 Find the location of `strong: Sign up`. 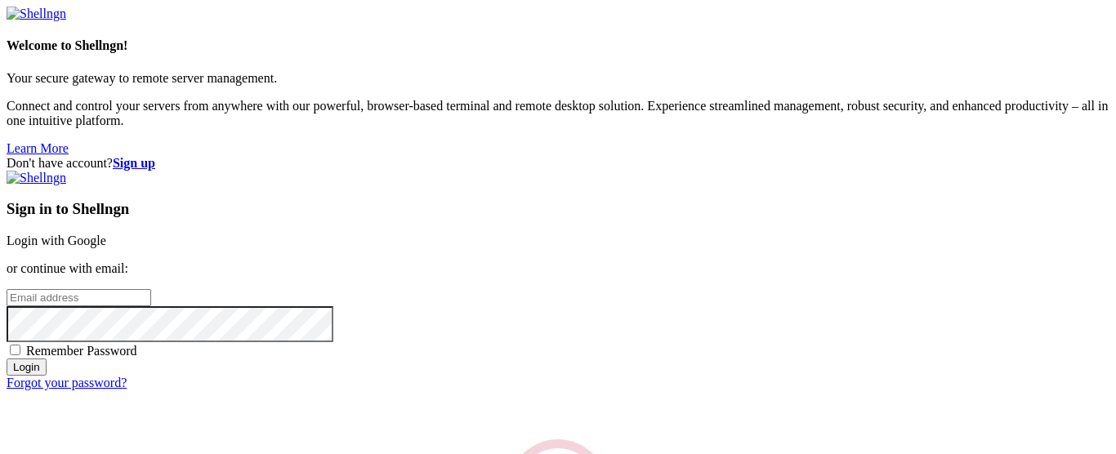

strong: Sign up is located at coordinates (134, 163).